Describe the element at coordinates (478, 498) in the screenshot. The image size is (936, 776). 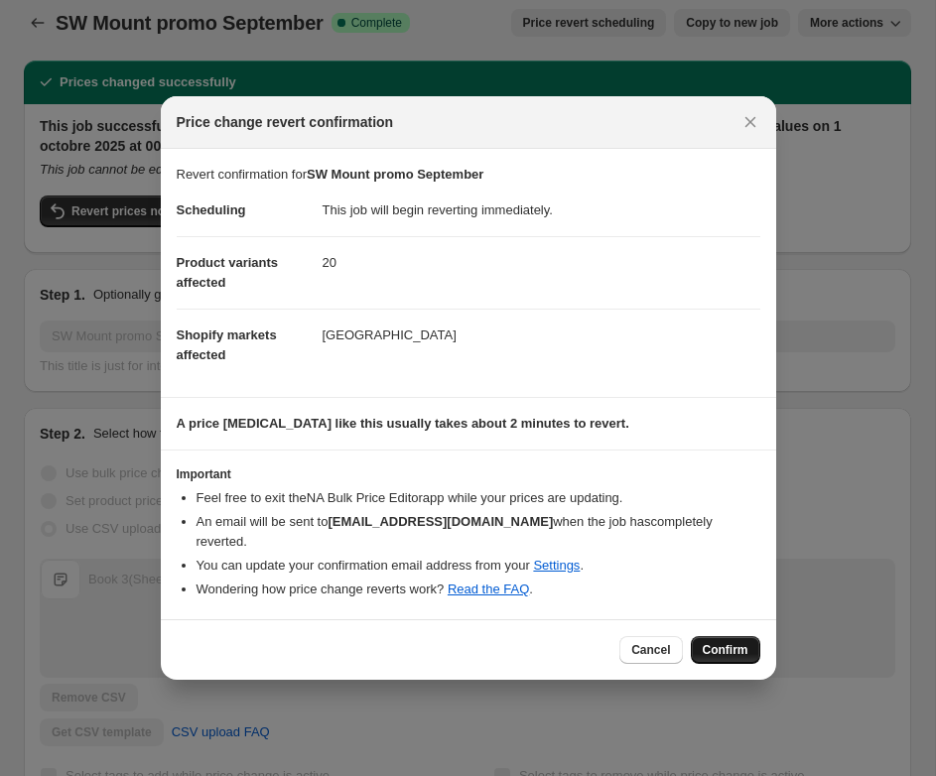
I see `li: Feel free to exit the NA Bulk Price Editor app while your prices are updating.` at that location.